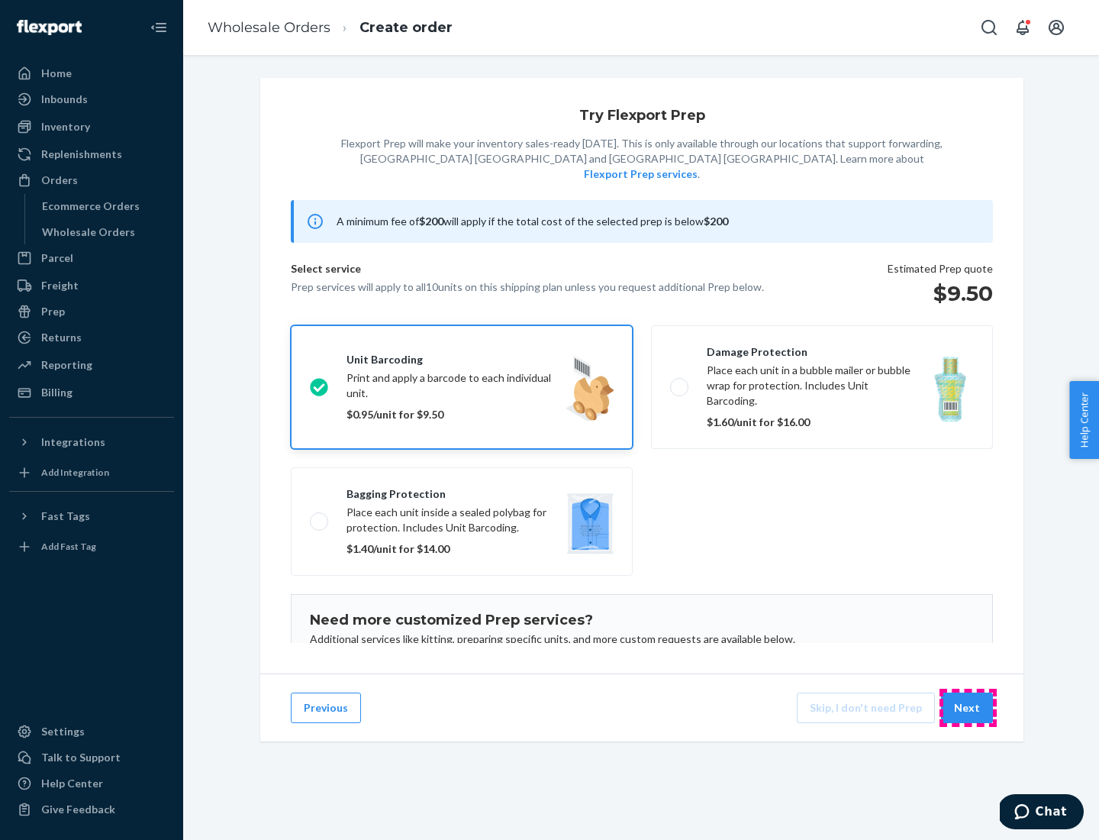  What do you see at coordinates (66, 127) in the screenshot?
I see `div: Inventory` at bounding box center [66, 127].